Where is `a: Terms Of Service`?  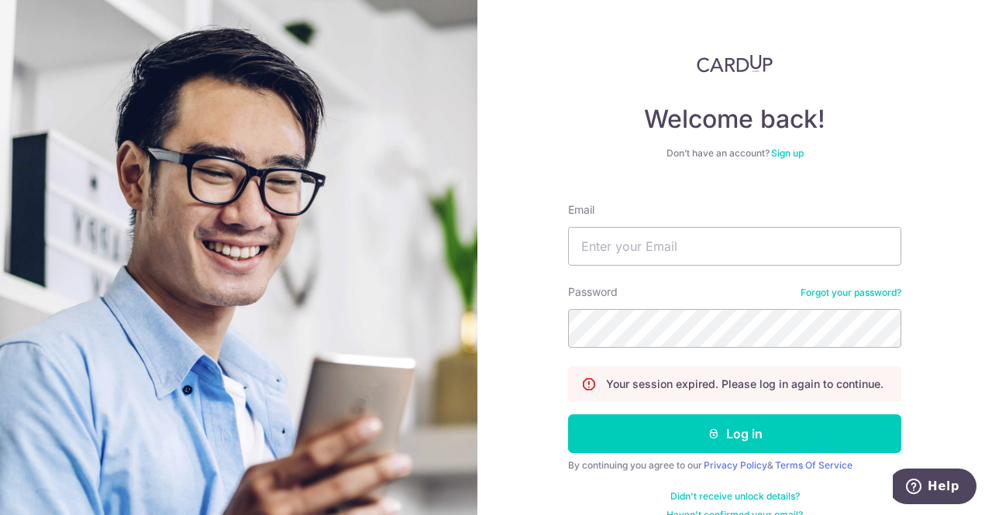
a: Terms Of Service is located at coordinates (813, 465).